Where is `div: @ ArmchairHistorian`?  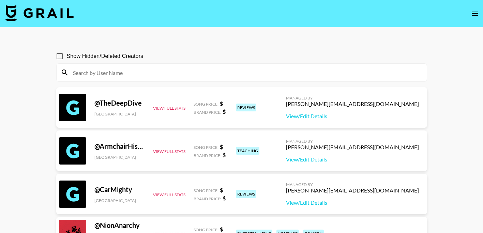
div: @ ArmchairHistorian is located at coordinates (120, 146).